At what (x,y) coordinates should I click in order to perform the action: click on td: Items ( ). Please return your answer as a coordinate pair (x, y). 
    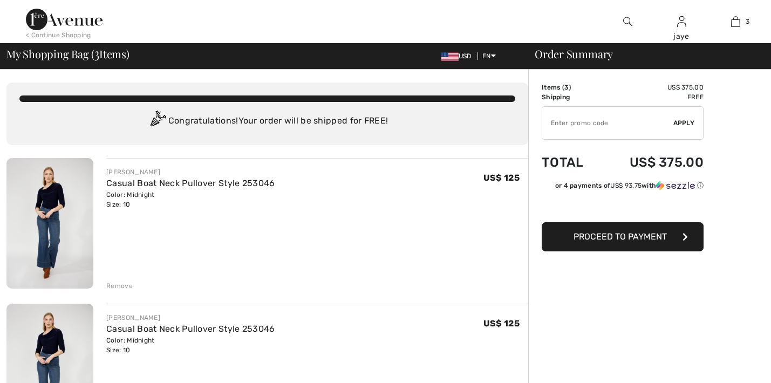
    Looking at the image, I should click on (571, 87).